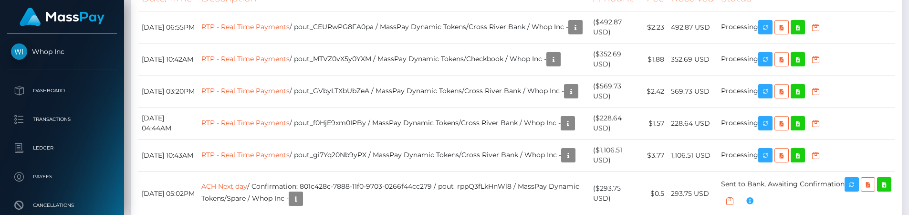 The width and height of the screenshot is (909, 215). I want to click on a: Payees, so click(62, 177).